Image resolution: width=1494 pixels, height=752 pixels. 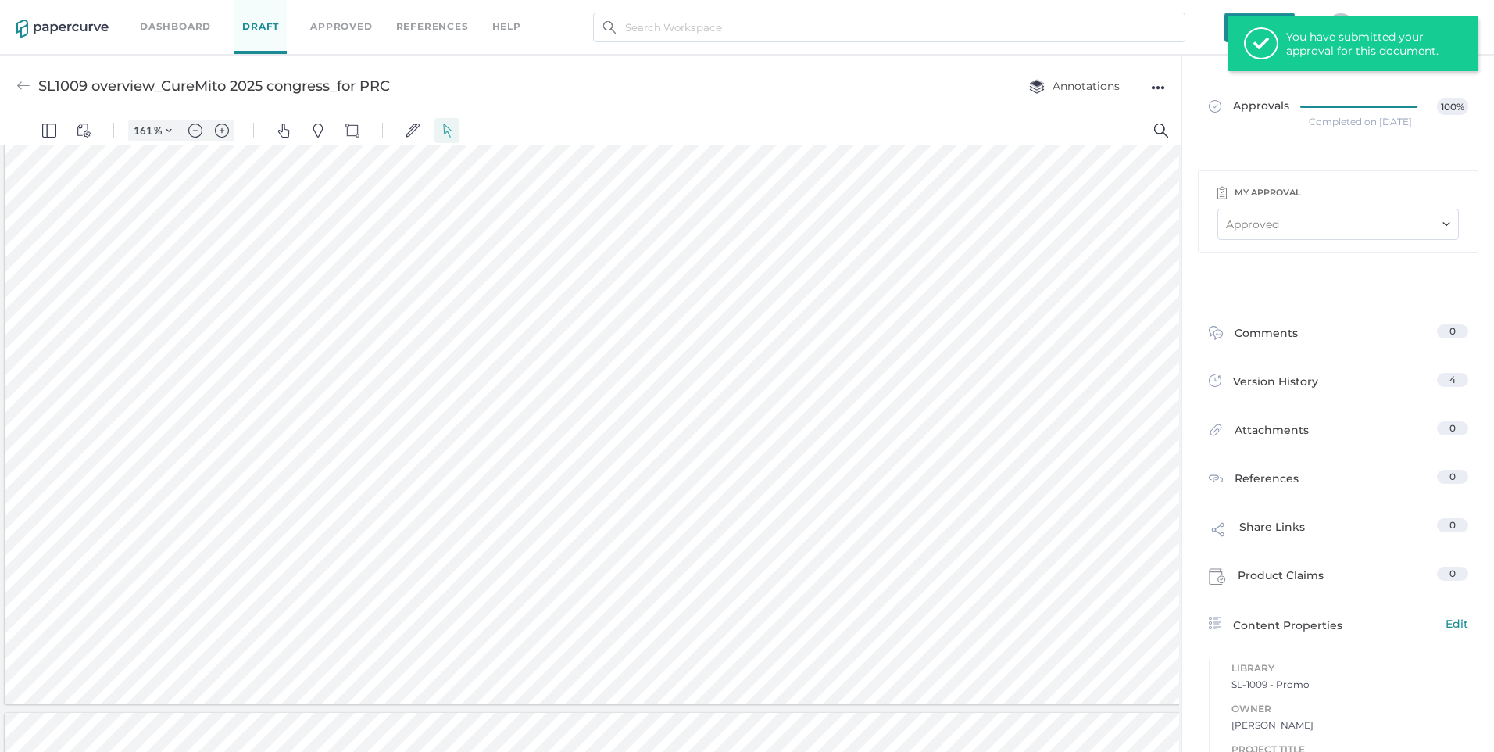 I want to click on img: approved-grey.341b8de9.svg, so click(x=1215, y=106).